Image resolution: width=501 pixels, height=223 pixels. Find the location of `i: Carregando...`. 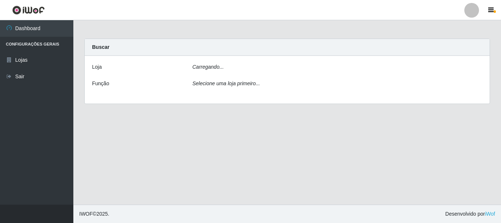

i: Carregando... is located at coordinates (208, 67).